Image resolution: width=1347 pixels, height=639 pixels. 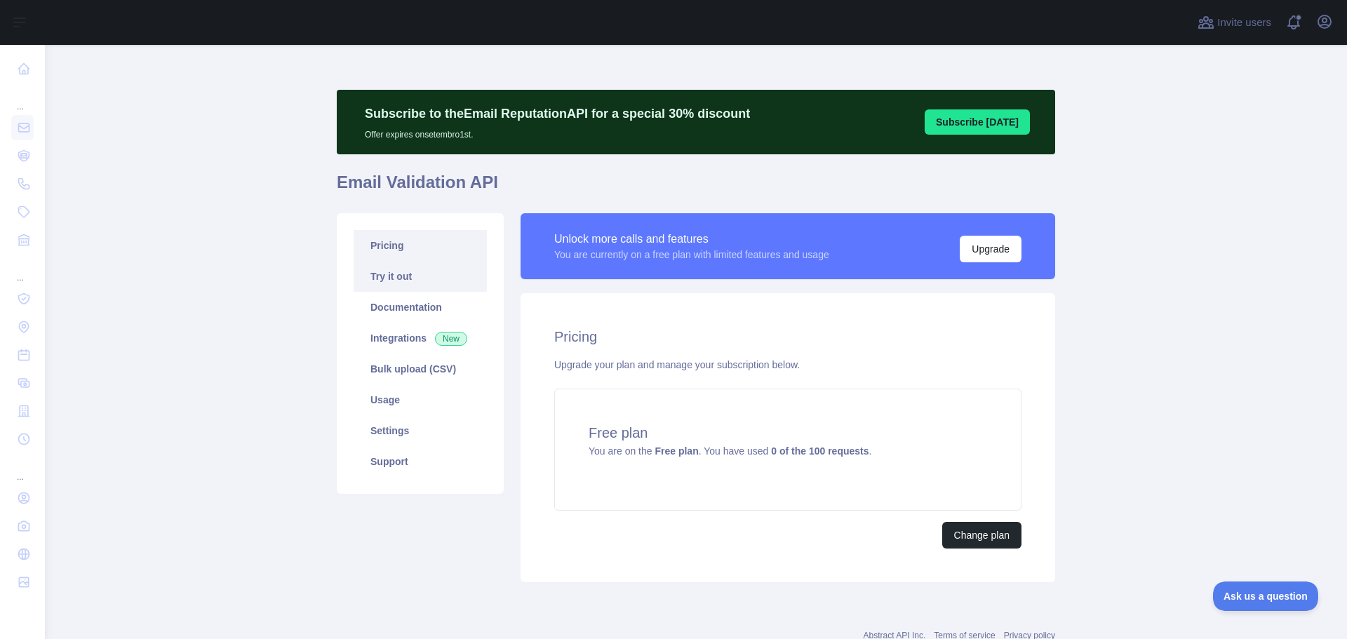 I want to click on button: Change plan, so click(x=981, y=535).